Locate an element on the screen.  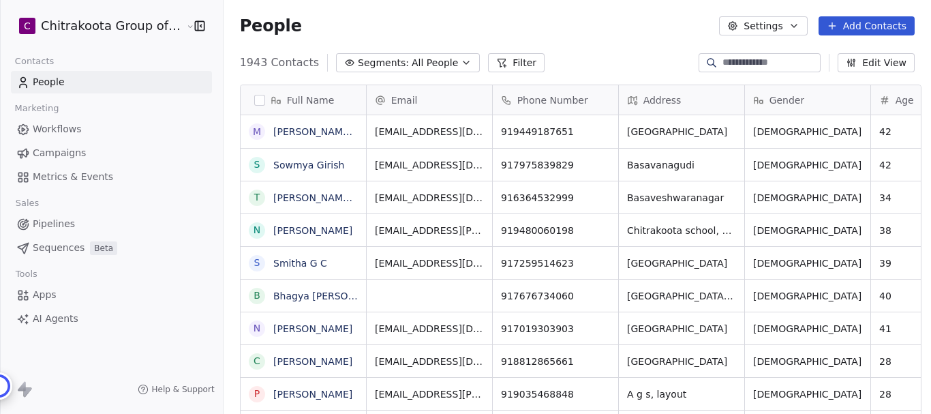
button: CChitrakoota Group of Institutions is located at coordinates (96, 26).